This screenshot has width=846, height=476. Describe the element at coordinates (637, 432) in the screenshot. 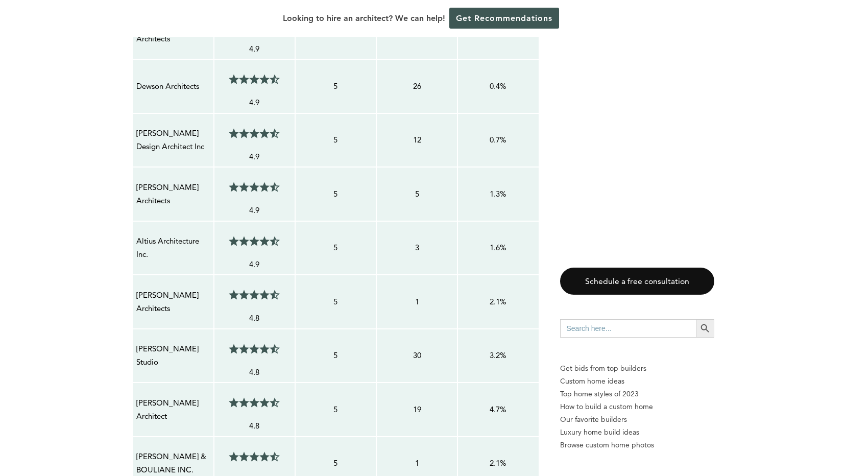

I see `p: Luxury home build ideas` at that location.